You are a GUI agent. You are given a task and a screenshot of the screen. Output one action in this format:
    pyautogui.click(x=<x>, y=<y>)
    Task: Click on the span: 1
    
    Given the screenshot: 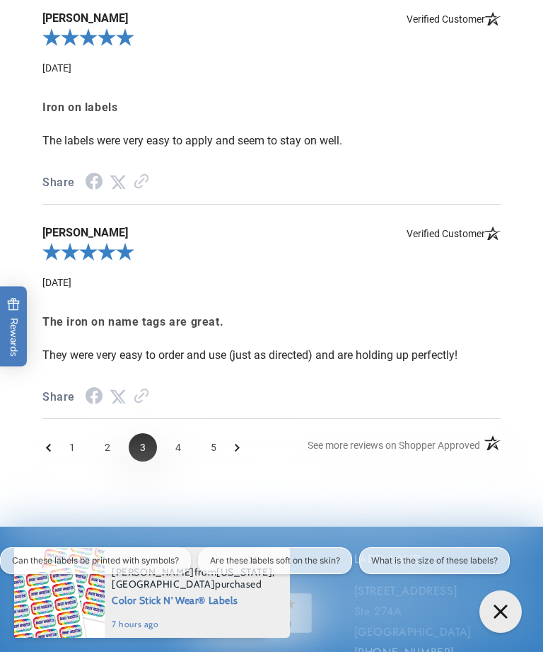 What is the action you would take?
    pyautogui.click(x=72, y=447)
    